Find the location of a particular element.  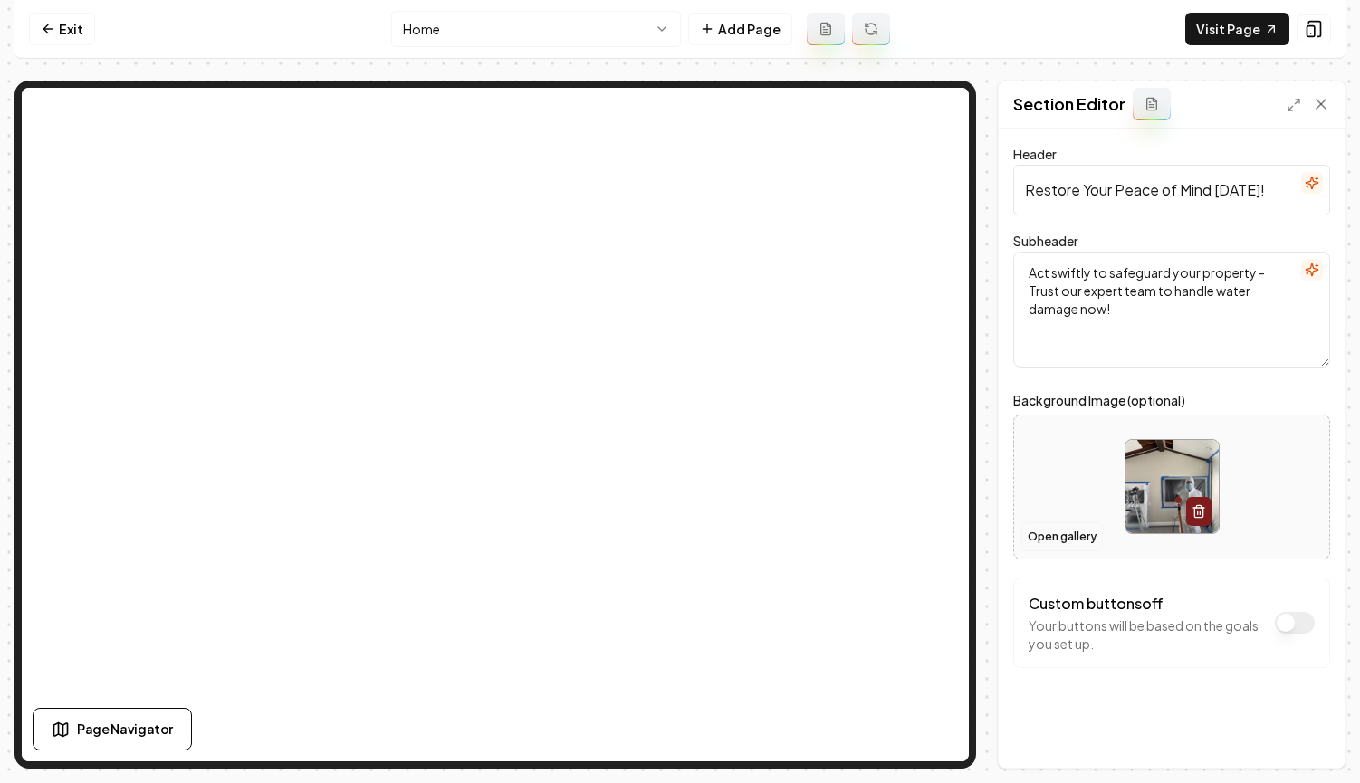

label: Header is located at coordinates (1035, 154).